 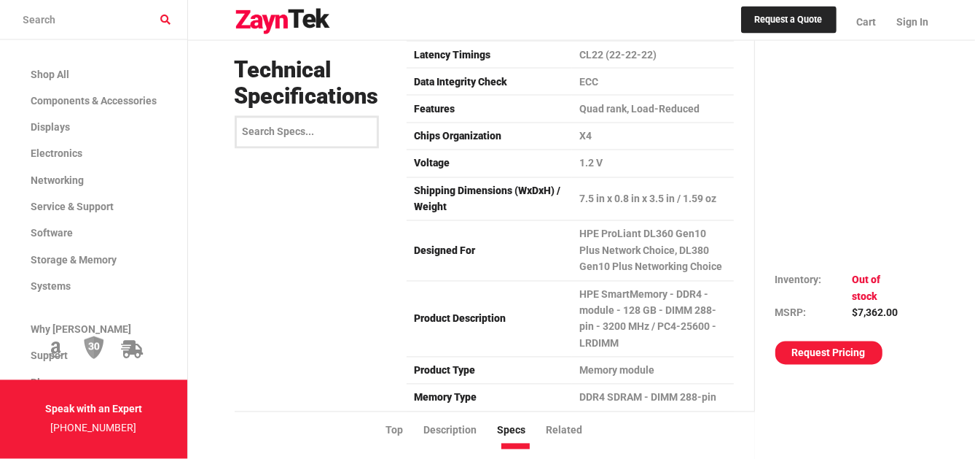 I want to click on td: DDR4 SDRAM - DIMM 288-pin, so click(x=652, y=397).